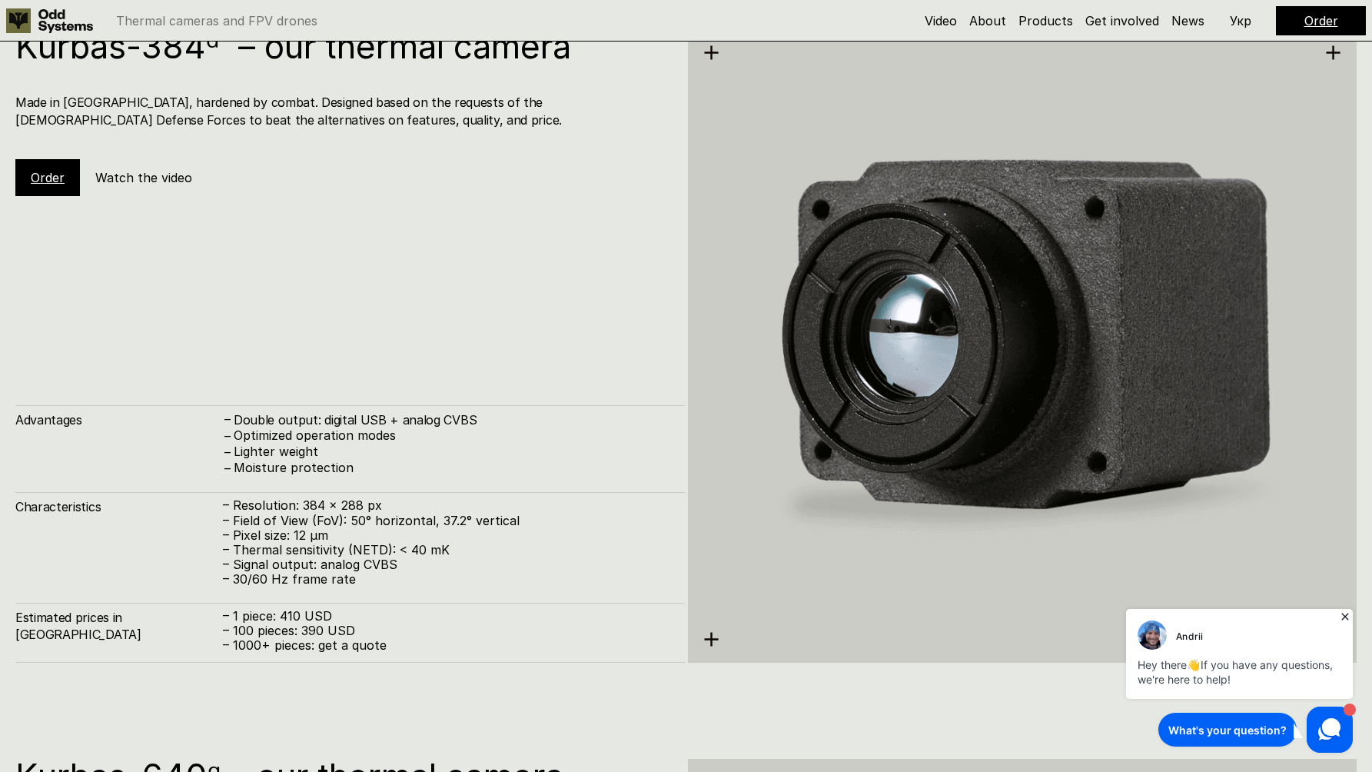 The height and width of the screenshot is (772, 1372). I want to click on a: News, so click(1188, 21).